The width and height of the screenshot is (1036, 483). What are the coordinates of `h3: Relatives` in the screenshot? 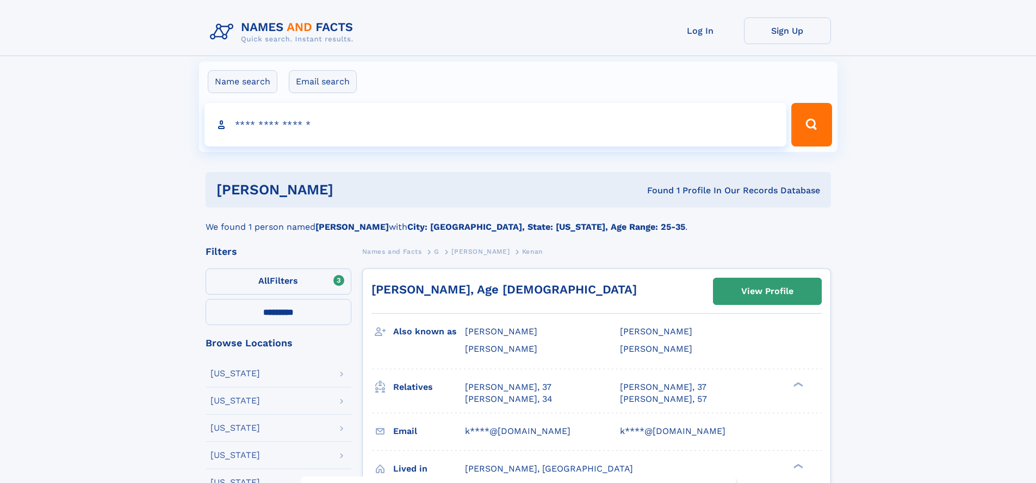 It's located at (429, 387).